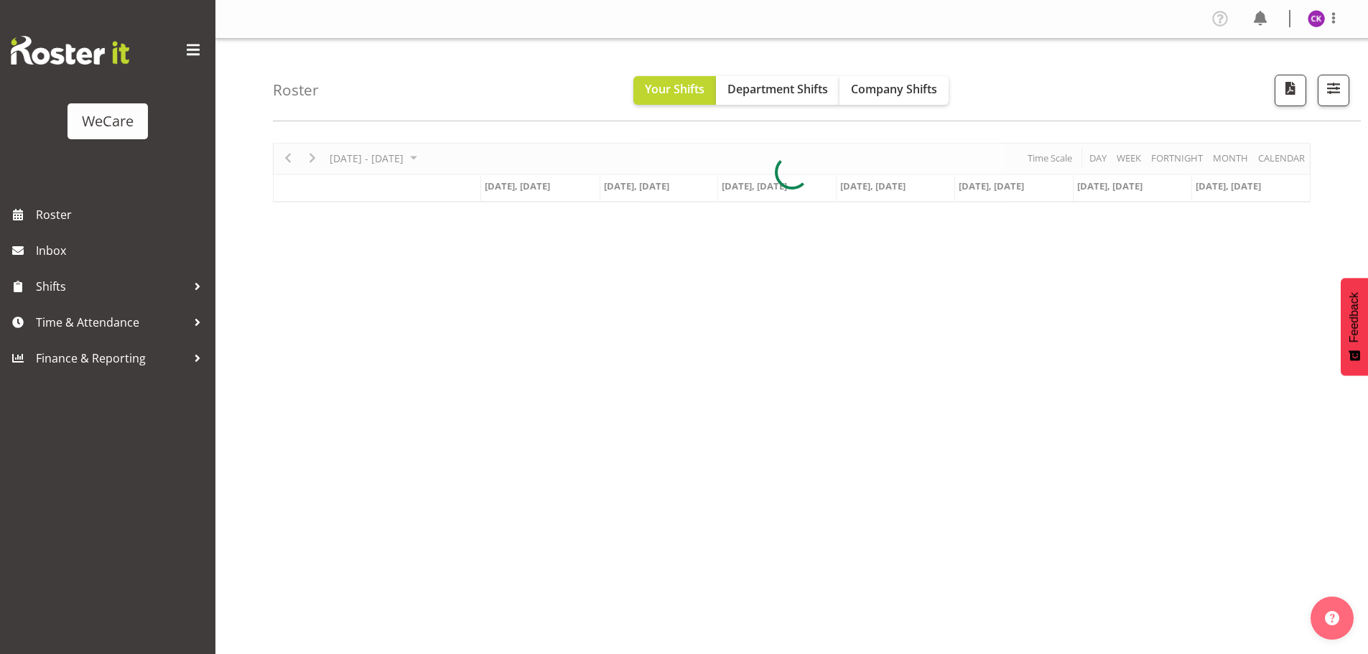  I want to click on span: Feedback, so click(1354, 317).